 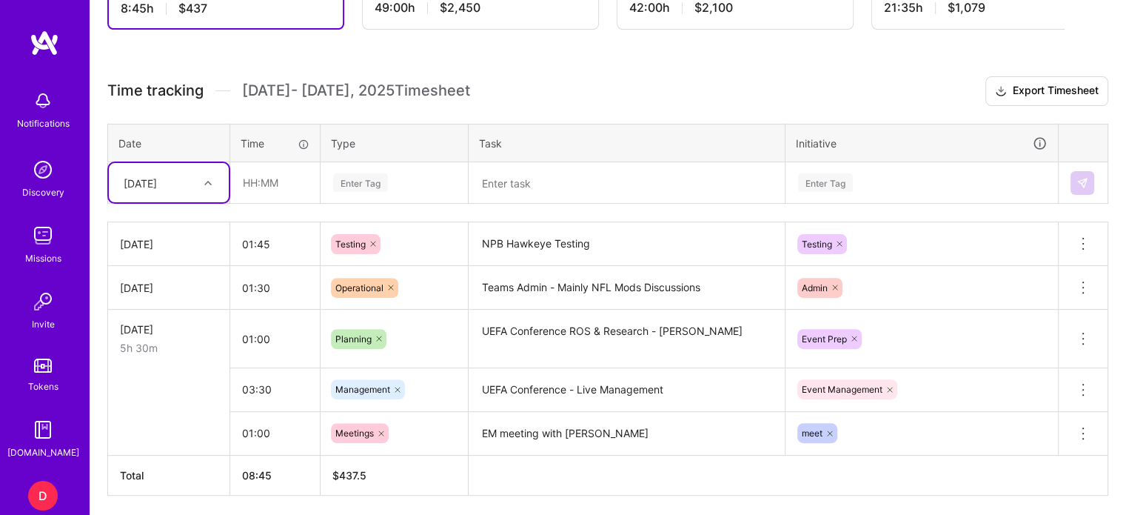 What do you see at coordinates (43, 324) in the screenshot?
I see `div: Invite` at bounding box center [43, 324].